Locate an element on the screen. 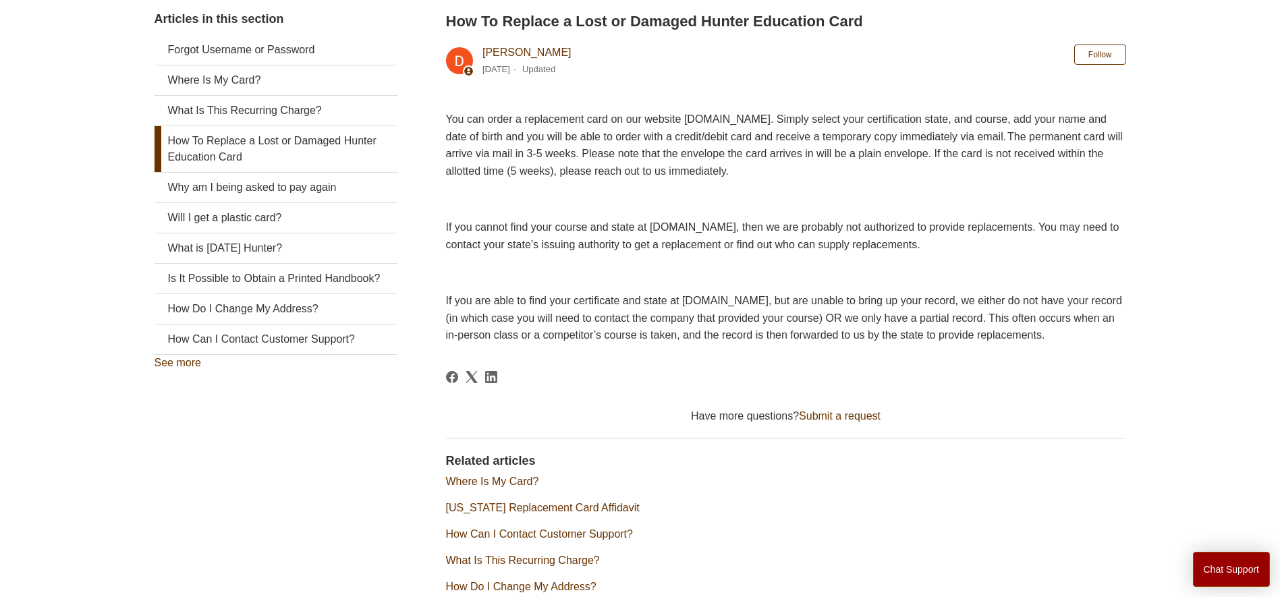  a: Submit a request is located at coordinates (839, 416).